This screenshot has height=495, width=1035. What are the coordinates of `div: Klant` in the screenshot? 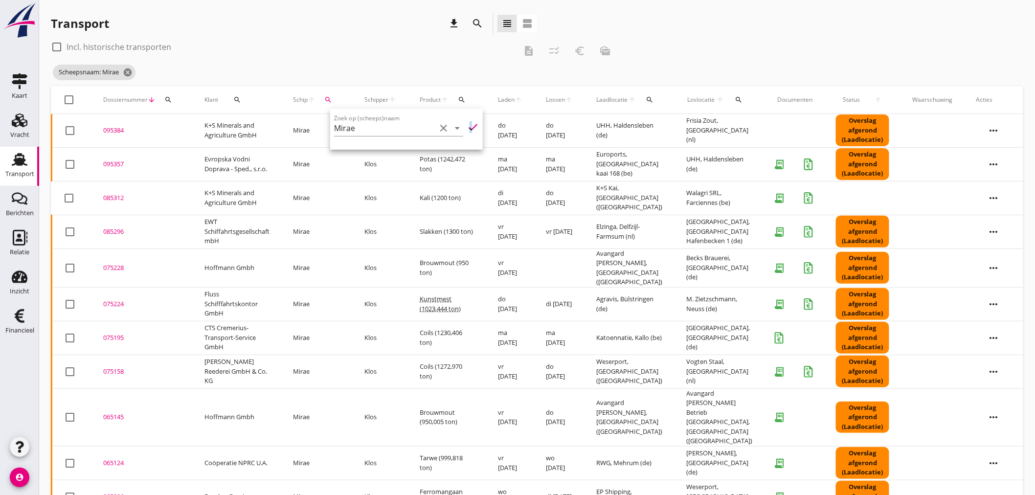 It's located at (237, 100).